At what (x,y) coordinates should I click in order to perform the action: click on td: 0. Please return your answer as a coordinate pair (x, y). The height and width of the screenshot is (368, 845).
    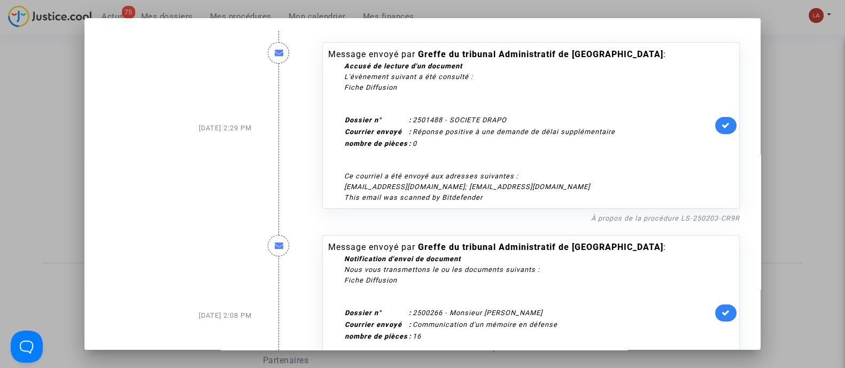
    Looking at the image, I should click on (514, 144).